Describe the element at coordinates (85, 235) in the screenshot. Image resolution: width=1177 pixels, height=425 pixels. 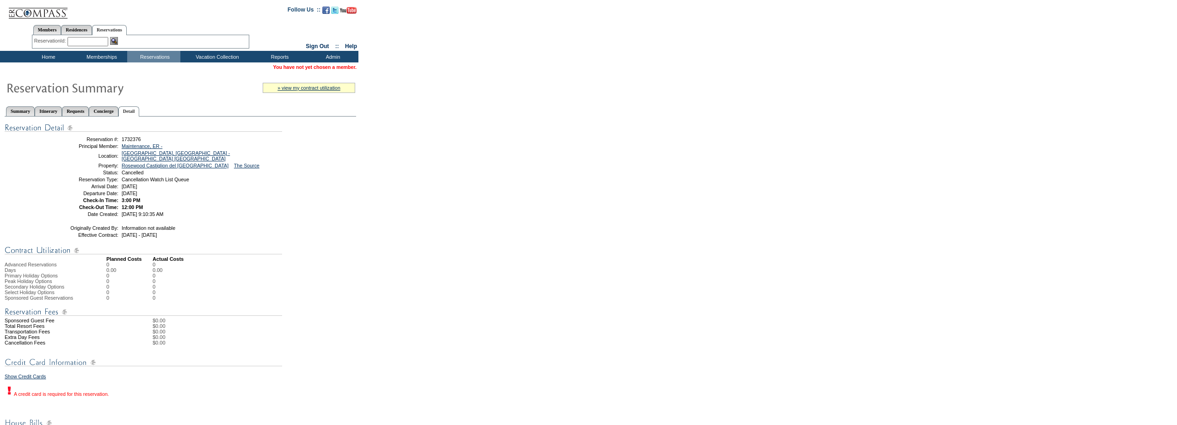
I see `td: Effective Contract:` at that location.